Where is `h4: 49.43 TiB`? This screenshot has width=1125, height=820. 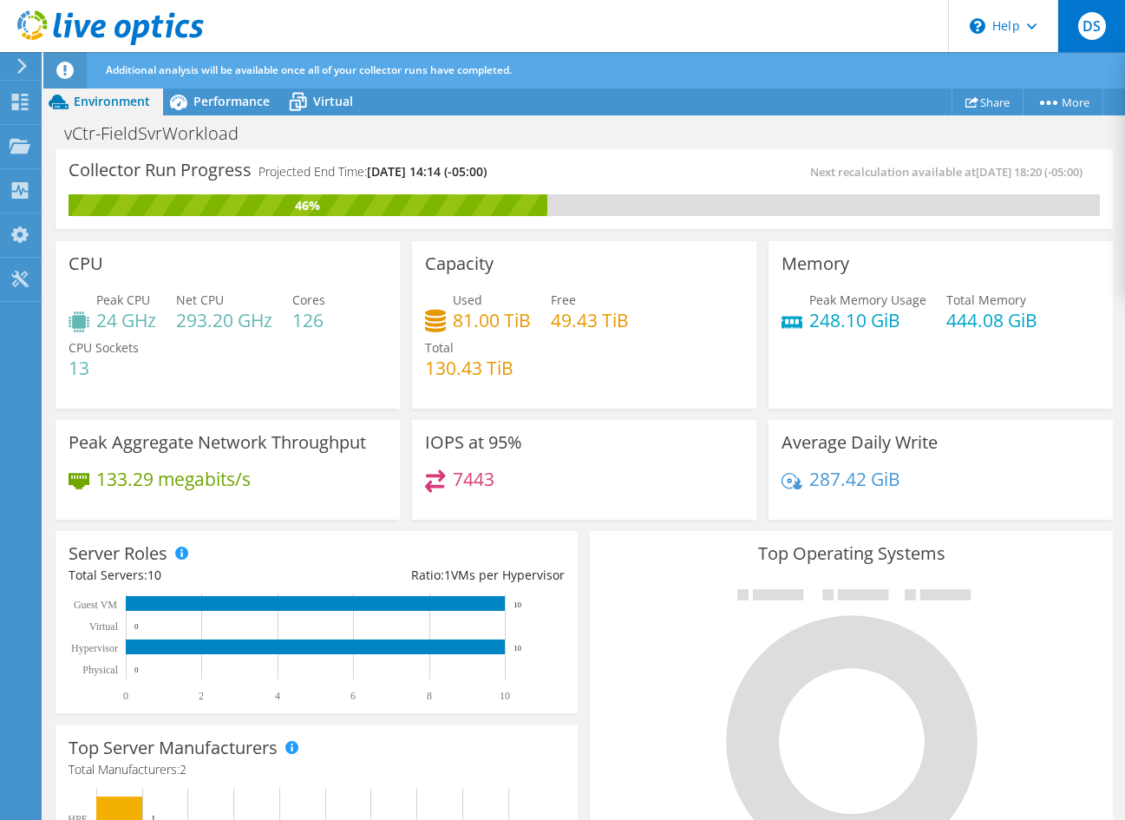
h4: 49.43 TiB is located at coordinates (590, 320).